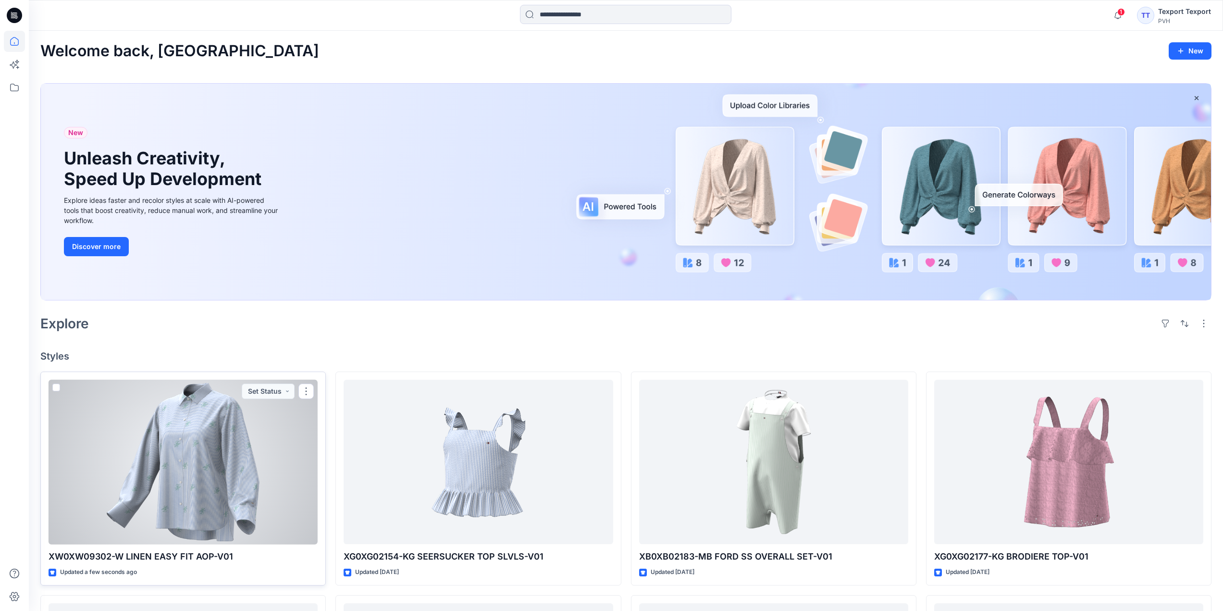  Describe the element at coordinates (1146, 15) in the screenshot. I see `div: TT` at that location.